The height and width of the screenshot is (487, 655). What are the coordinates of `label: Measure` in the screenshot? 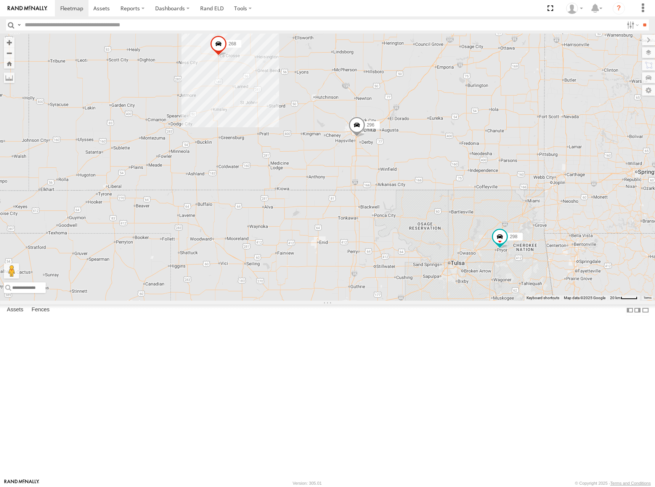 It's located at (9, 78).